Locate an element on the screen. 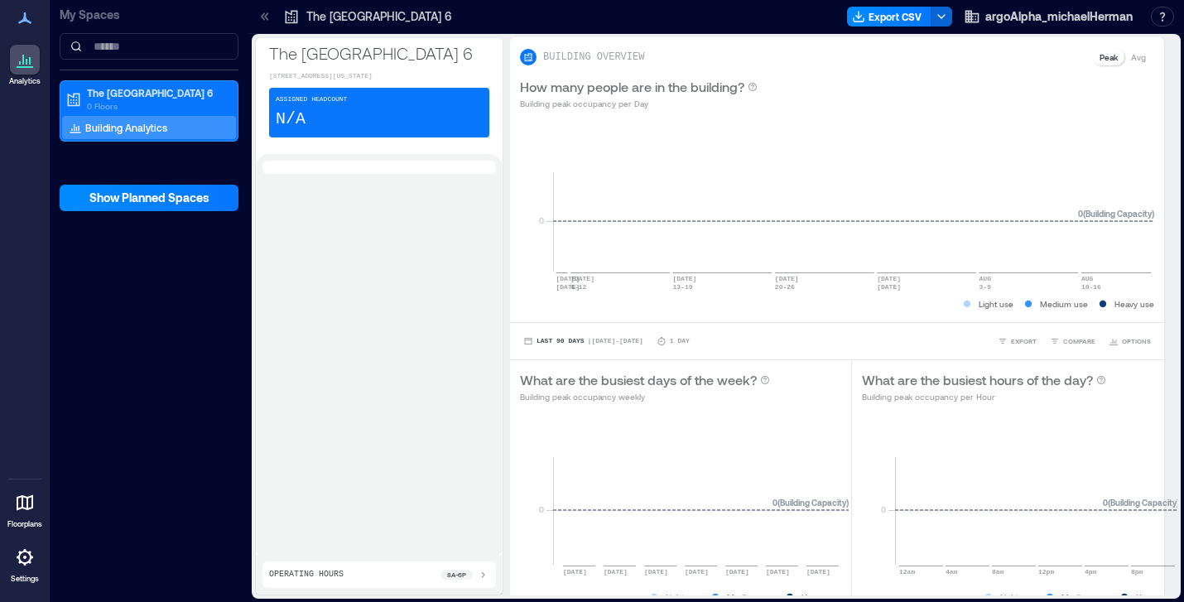 This screenshot has width=1184, height=602. p: Floorplans is located at coordinates (25, 524).